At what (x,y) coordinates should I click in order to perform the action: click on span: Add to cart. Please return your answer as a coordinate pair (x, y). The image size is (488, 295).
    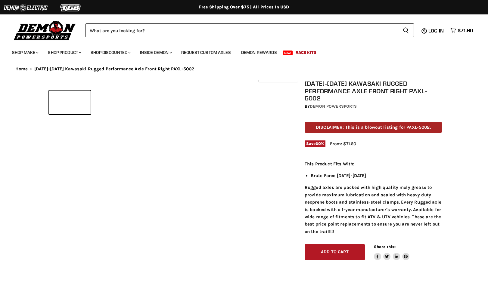
    Looking at the image, I should click on (335, 252).